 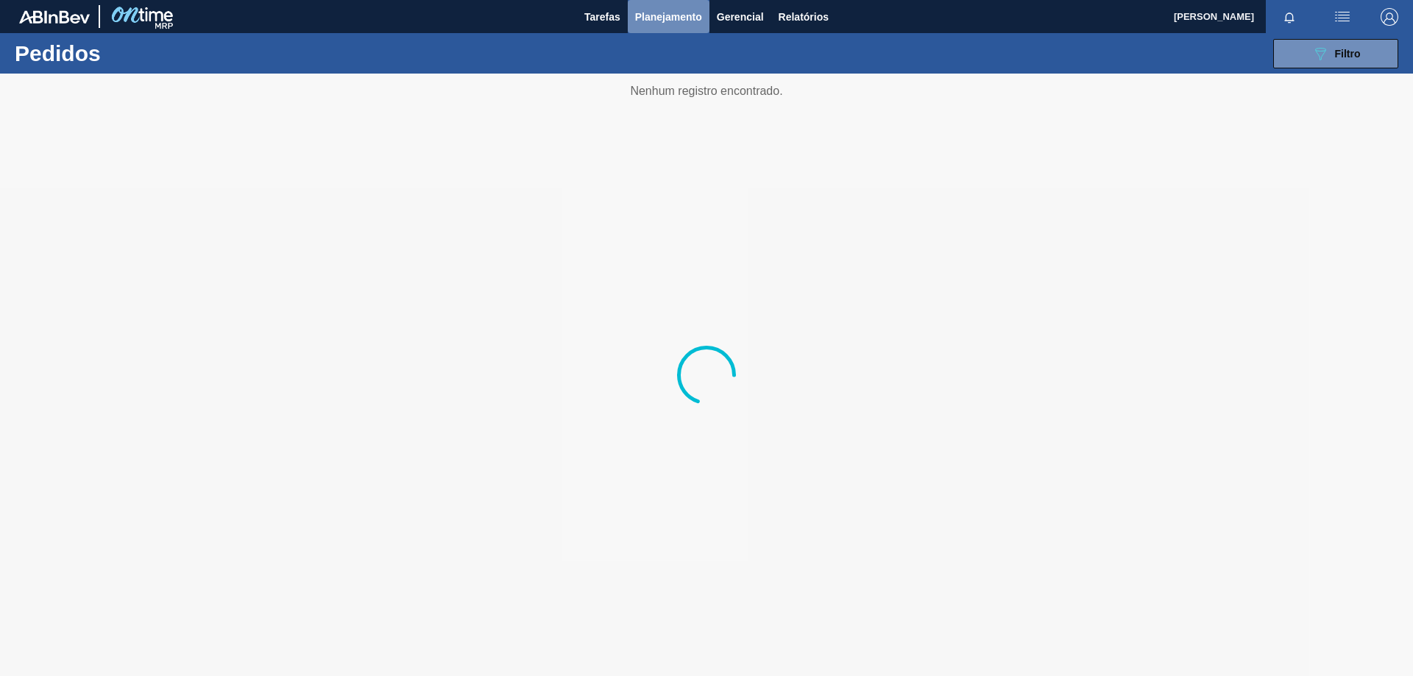 What do you see at coordinates (1335, 54) in the screenshot?
I see `button: Filtro` at bounding box center [1335, 54].